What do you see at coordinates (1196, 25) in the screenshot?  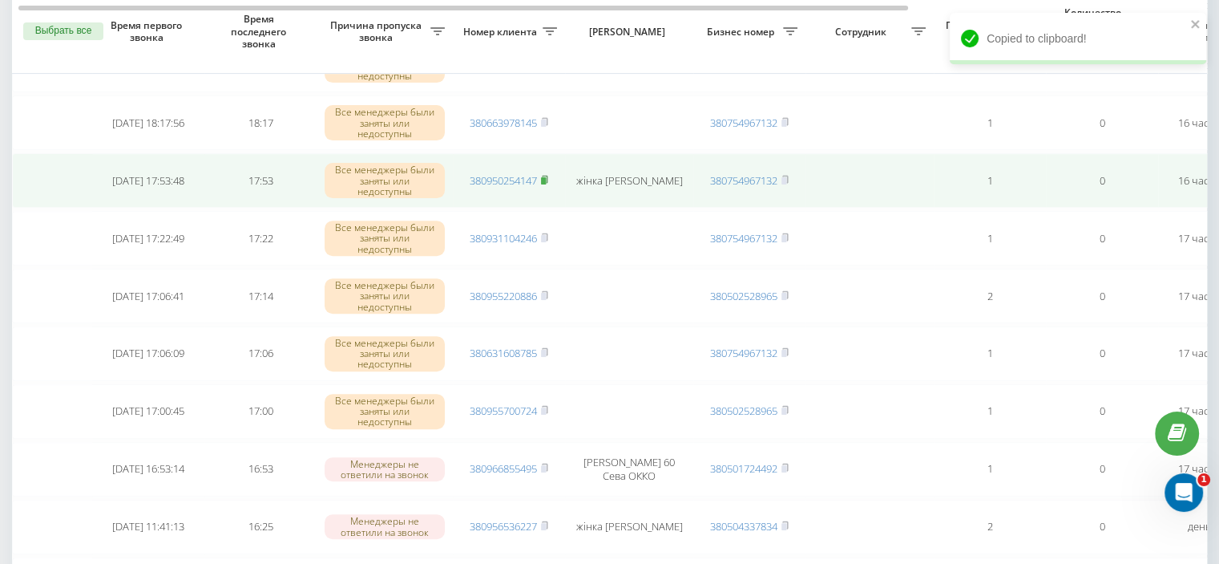 I see `button: close` at bounding box center [1196, 25].